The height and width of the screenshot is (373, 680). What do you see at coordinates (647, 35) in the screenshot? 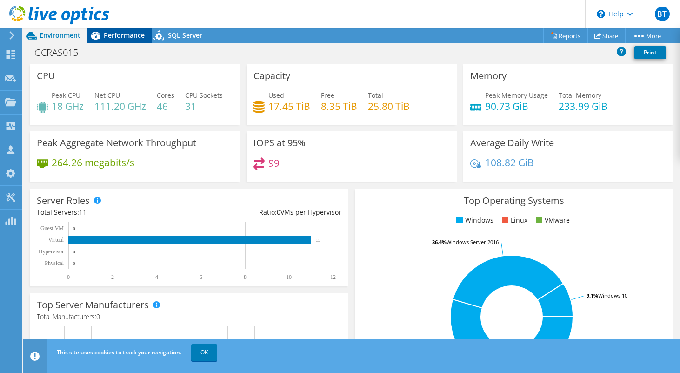
I see `a: More` at bounding box center [647, 35].